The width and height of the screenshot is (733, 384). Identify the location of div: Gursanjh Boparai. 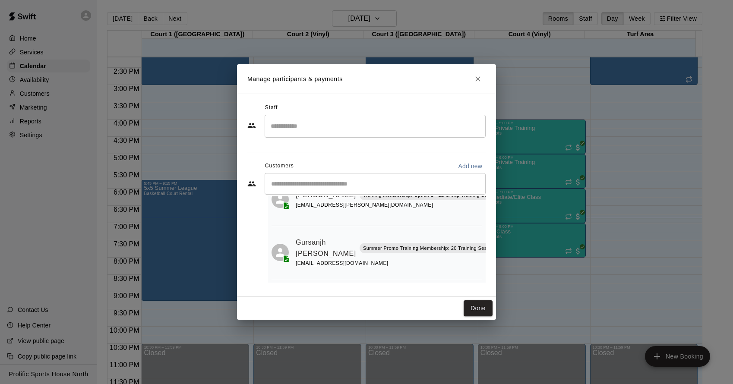
(280, 253).